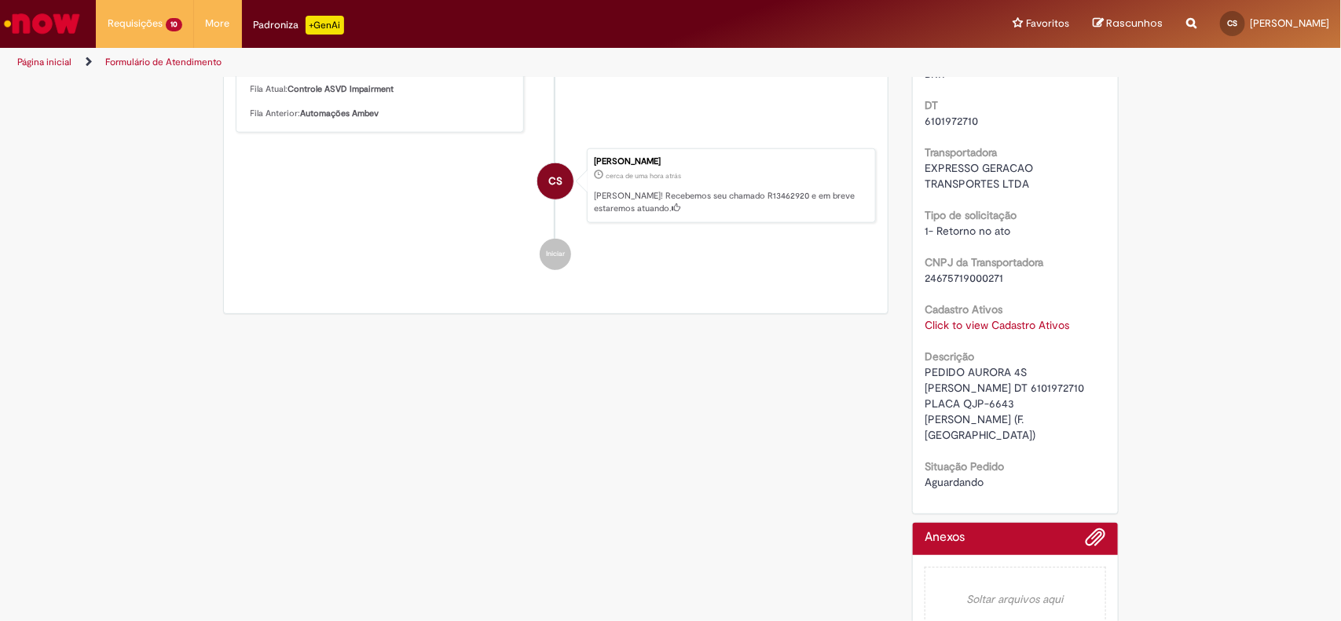 This screenshot has width=1341, height=621. I want to click on b: DT, so click(931, 105).